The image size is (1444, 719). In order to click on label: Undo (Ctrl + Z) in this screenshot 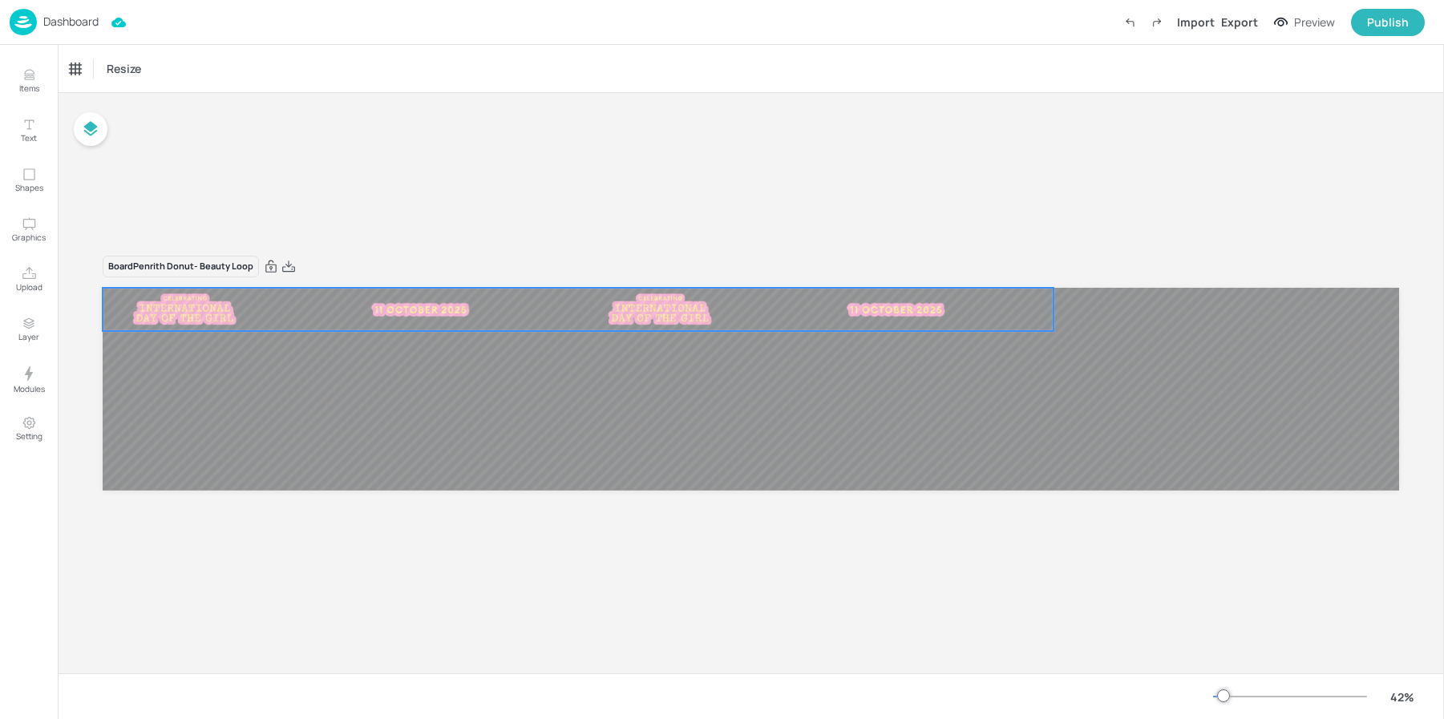, I will do `click(1130, 22)`.